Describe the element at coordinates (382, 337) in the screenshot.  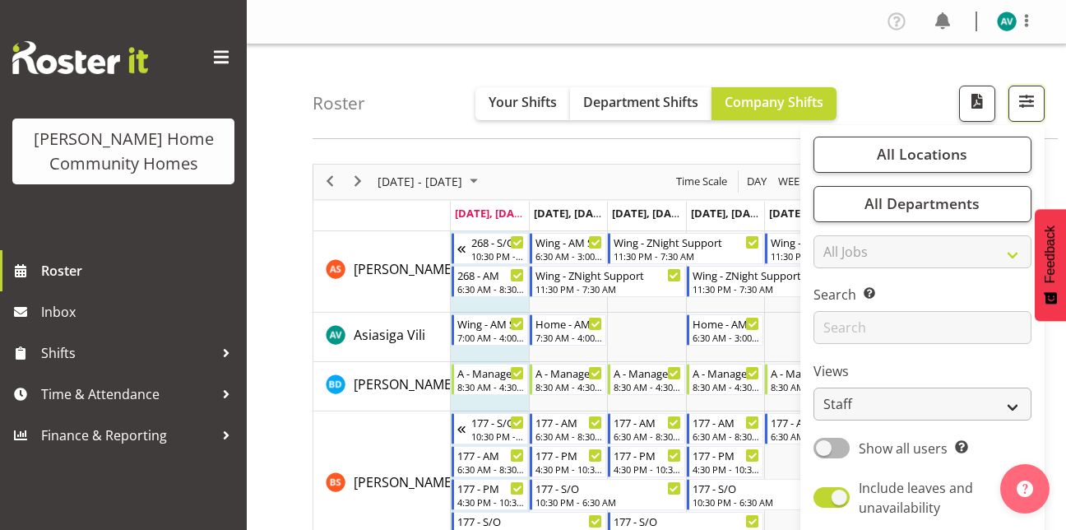
I see `td: Asiasiga Vili resource` at that location.